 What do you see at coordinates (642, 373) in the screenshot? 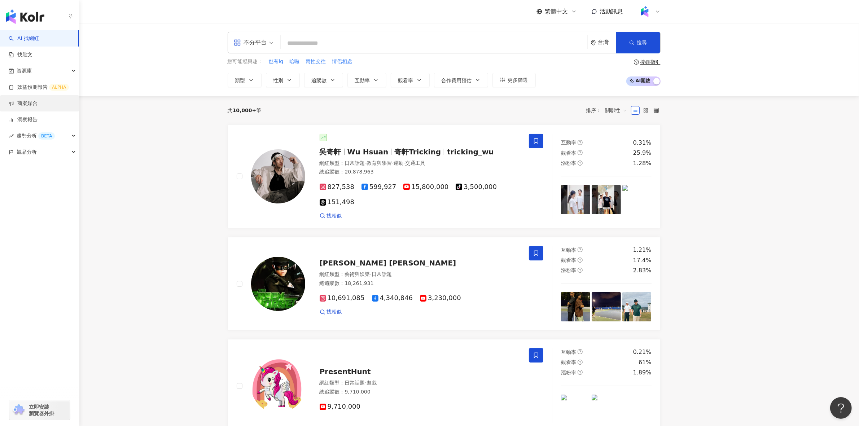
I see `div: 1.89%` at bounding box center [642, 373].